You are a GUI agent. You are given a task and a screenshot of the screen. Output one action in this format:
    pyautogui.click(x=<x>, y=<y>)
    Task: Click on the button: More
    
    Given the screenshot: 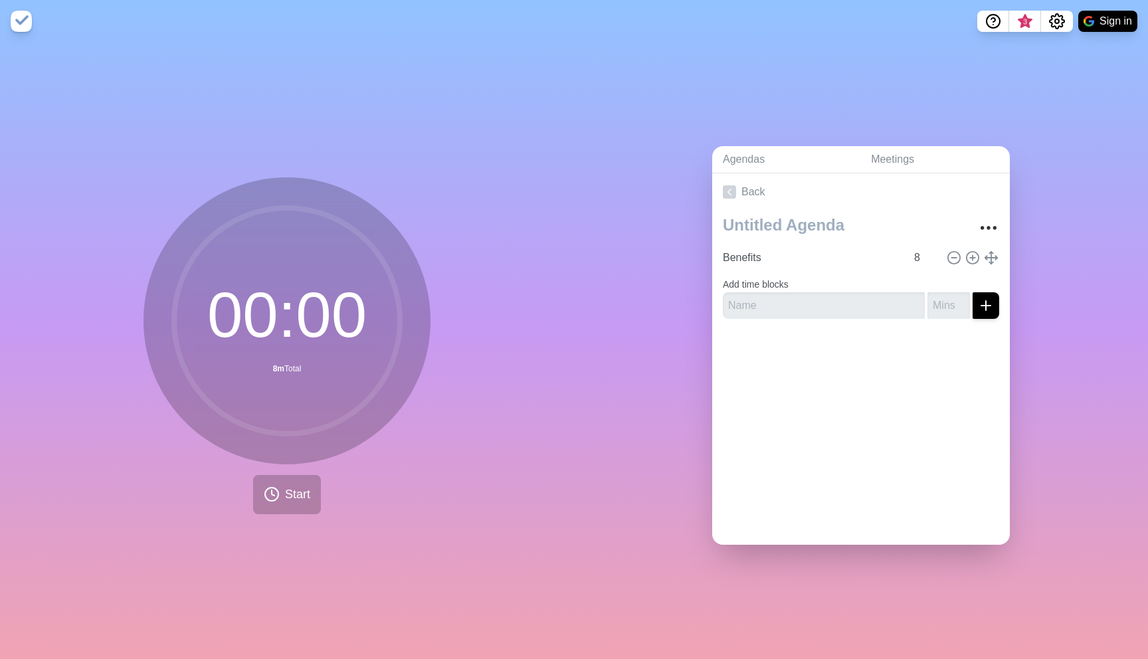 What is the action you would take?
    pyautogui.click(x=989, y=228)
    